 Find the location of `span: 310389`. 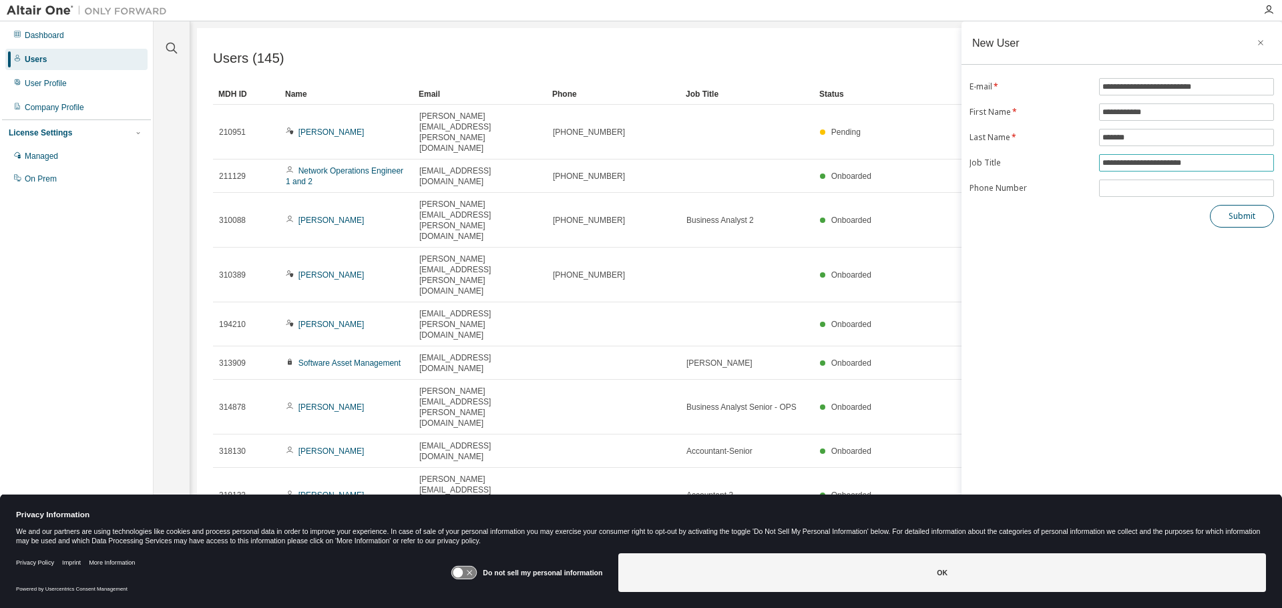

span: 310389 is located at coordinates (232, 275).